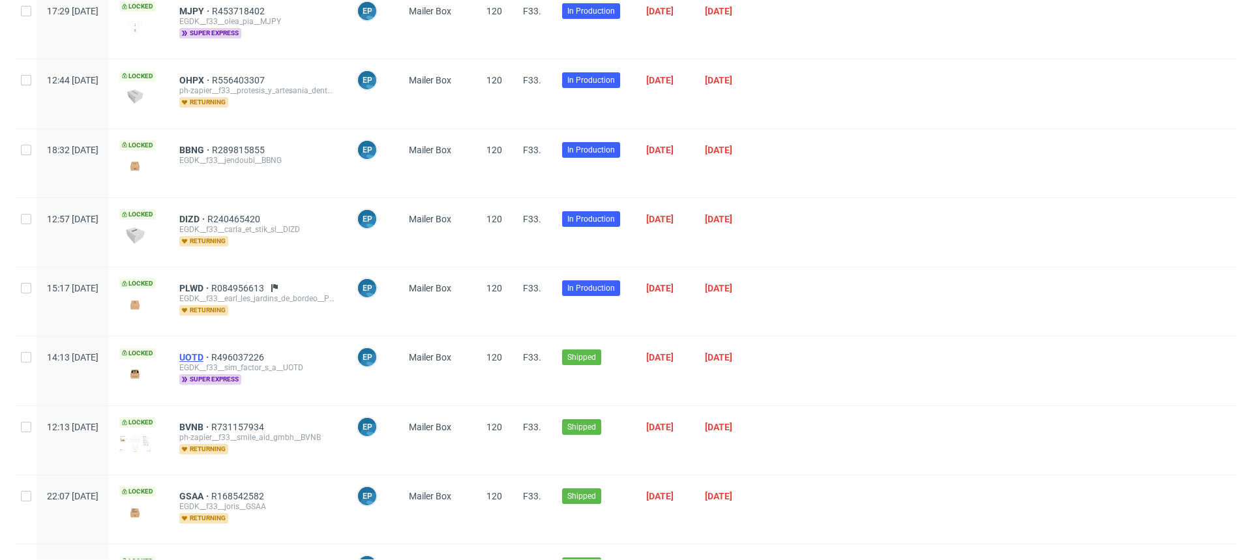 This screenshot has height=560, width=1252. What do you see at coordinates (196, 80) in the screenshot?
I see `a: OHPX` at bounding box center [196, 80].